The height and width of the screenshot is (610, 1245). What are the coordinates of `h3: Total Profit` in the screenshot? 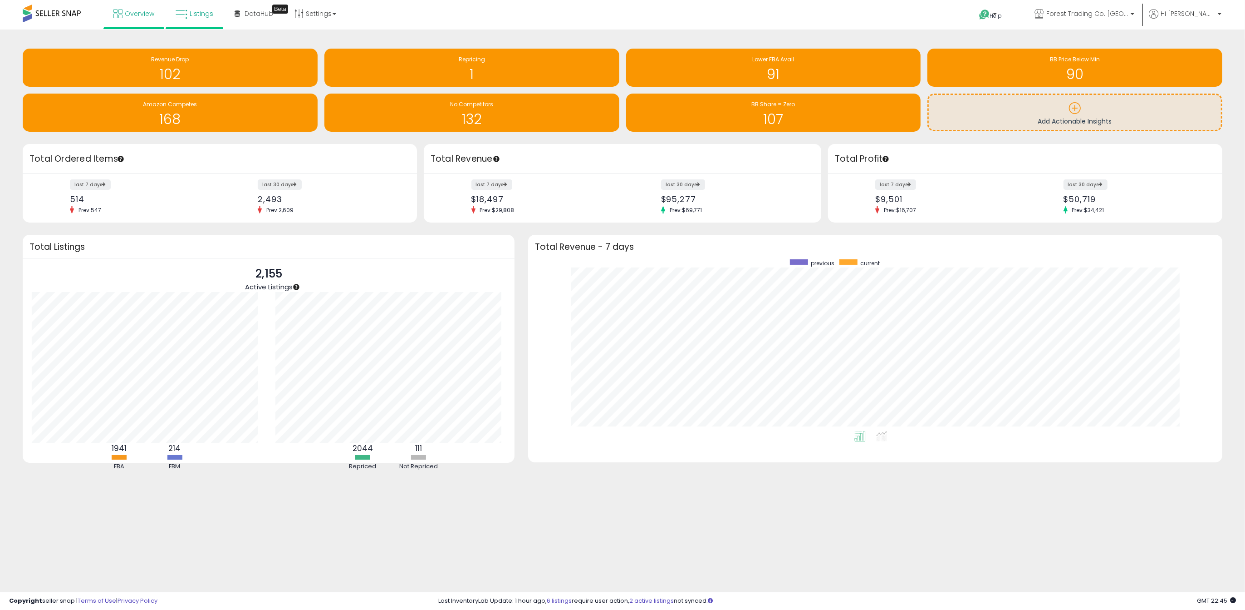 It's located at (1025, 159).